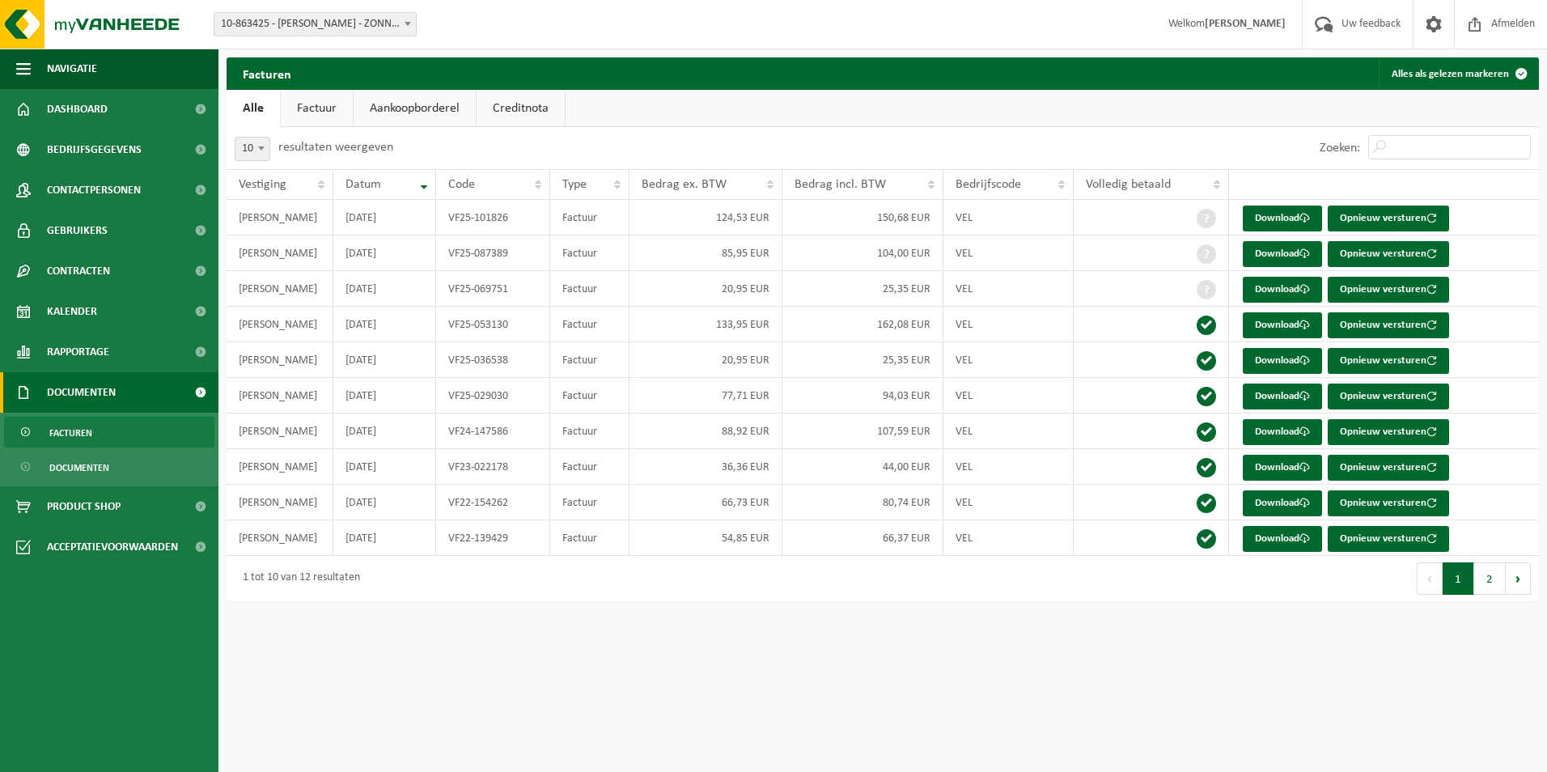 This screenshot has height=772, width=1547. I want to click on span: Type, so click(574, 184).